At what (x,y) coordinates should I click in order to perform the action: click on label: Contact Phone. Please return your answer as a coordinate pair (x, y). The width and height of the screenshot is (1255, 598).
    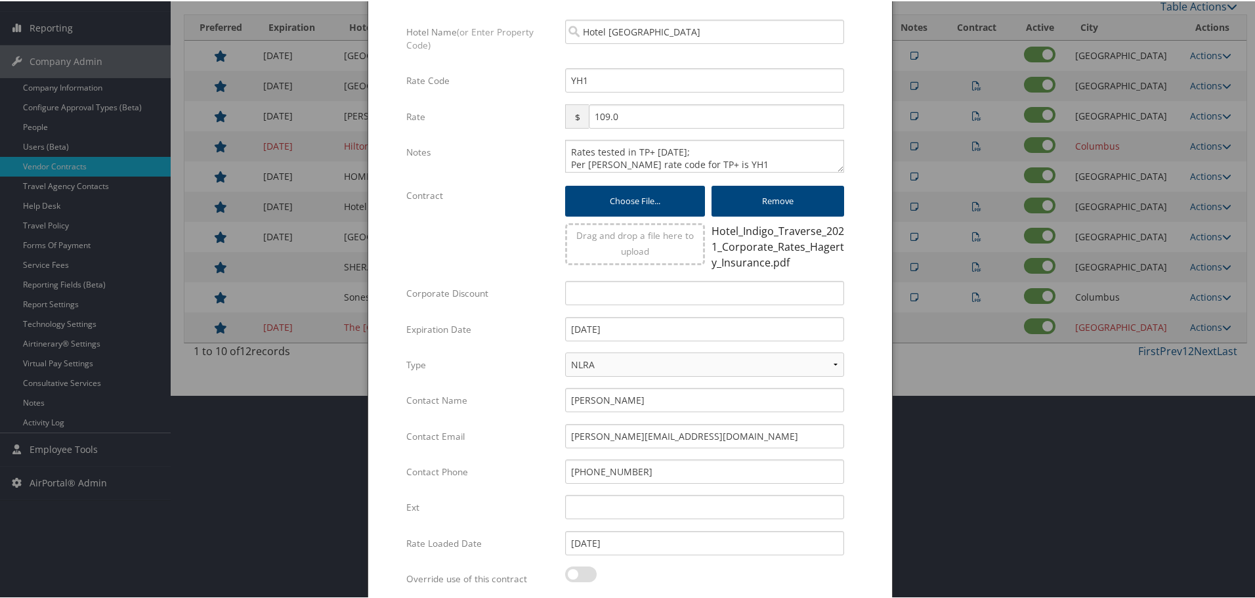
    Looking at the image, I should click on (480, 470).